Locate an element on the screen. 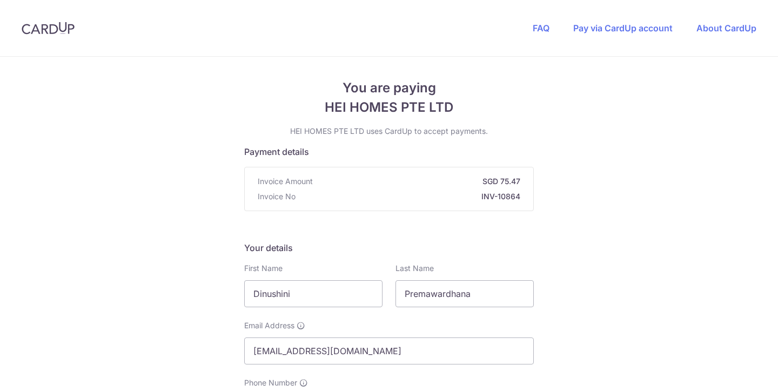  span: Email Address is located at coordinates (269, 326).